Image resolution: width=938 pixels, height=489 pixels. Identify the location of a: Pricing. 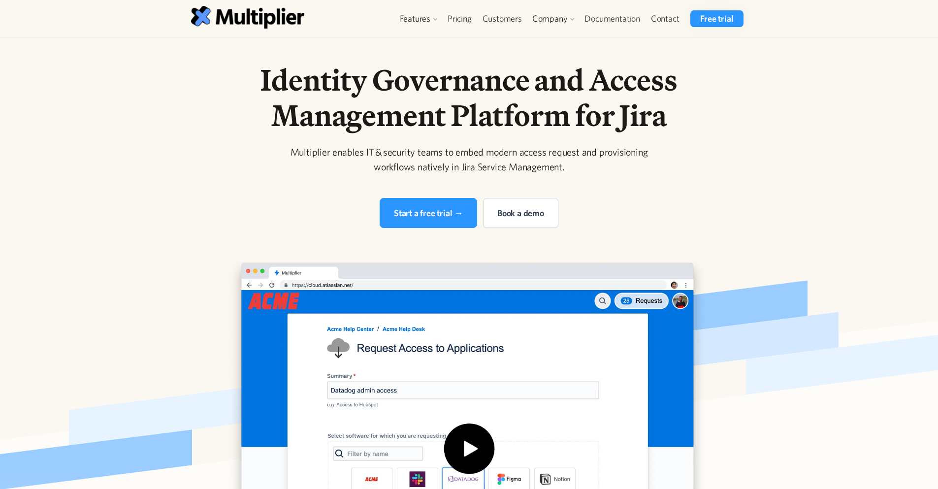
(460, 19).